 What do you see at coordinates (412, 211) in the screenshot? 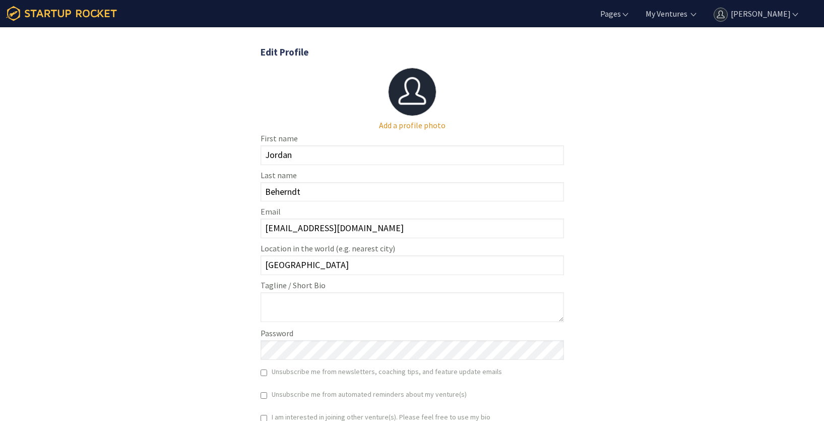
I see `label: Email` at bounding box center [412, 211].